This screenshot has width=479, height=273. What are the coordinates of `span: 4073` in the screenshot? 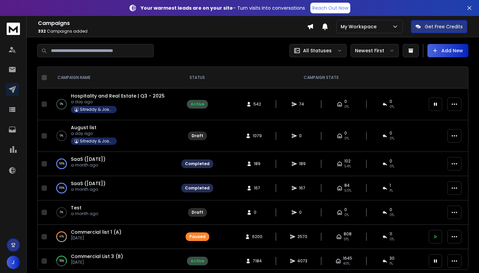 It's located at (302, 261).